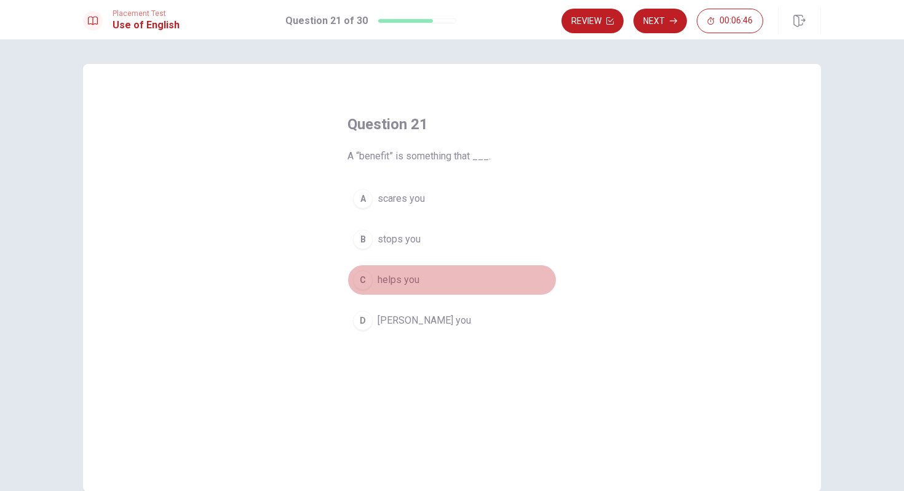  Describe the element at coordinates (730, 21) in the screenshot. I see `button: 00:06:46` at that location.